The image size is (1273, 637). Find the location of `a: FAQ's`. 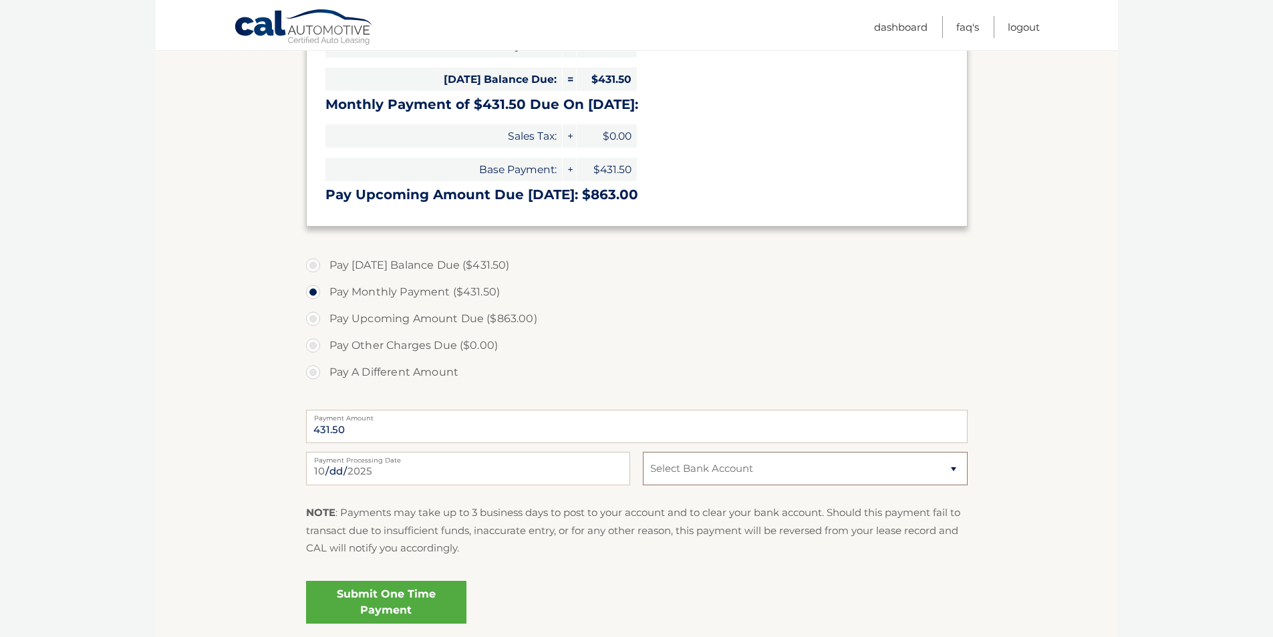

a: FAQ's is located at coordinates (968, 27).